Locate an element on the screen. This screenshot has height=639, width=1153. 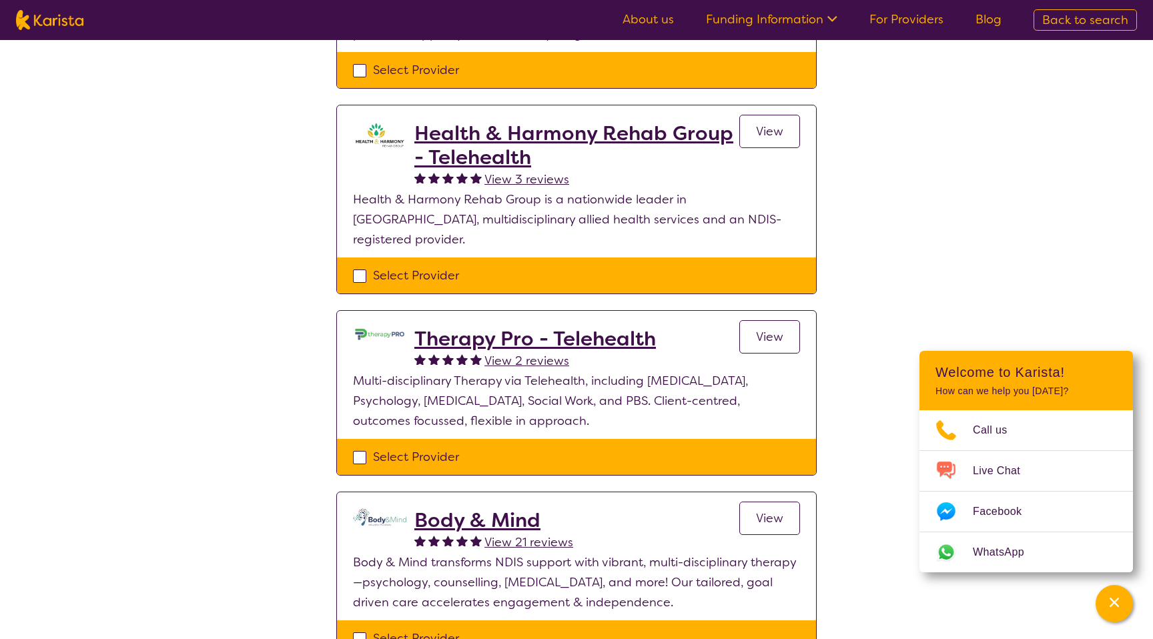
a: Therapy Pro - Telehealth is located at coordinates (535, 339).